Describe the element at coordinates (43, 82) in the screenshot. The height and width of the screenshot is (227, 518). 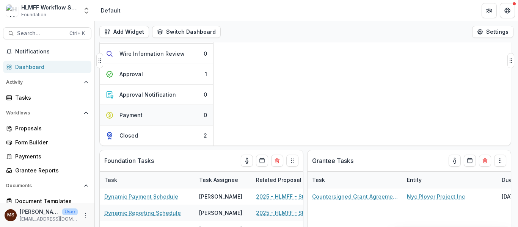
I see `span: Activity` at that location.